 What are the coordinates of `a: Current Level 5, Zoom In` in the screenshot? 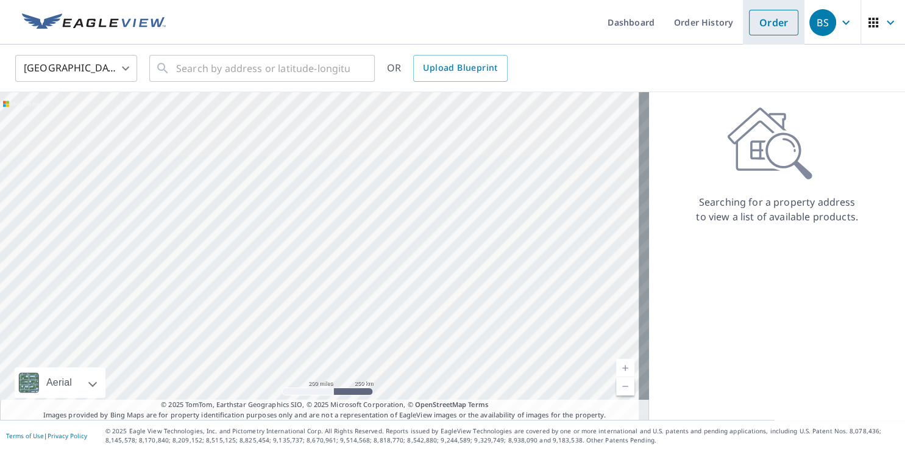 It's located at (625, 368).